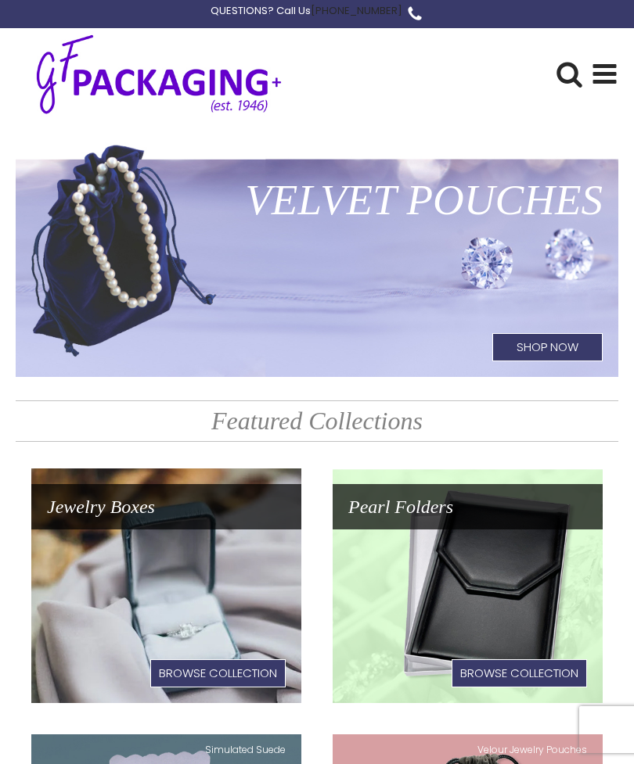 The height and width of the screenshot is (764, 634). I want to click on a: Jewelry BoxesBrowse Collection, so click(166, 586).